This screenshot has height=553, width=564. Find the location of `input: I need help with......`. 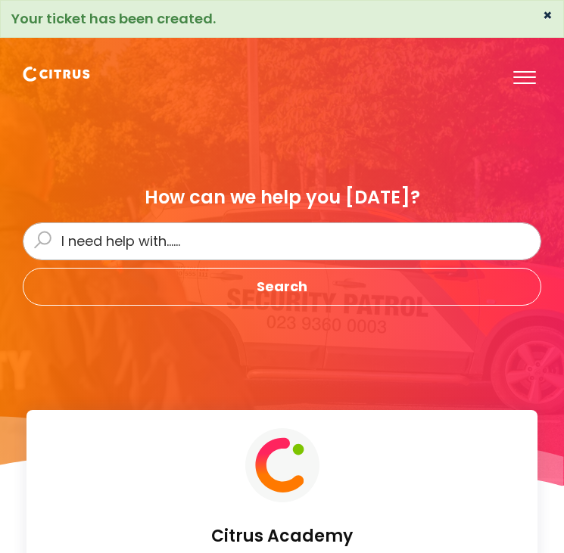

input: I need help with...... is located at coordinates (282, 241).